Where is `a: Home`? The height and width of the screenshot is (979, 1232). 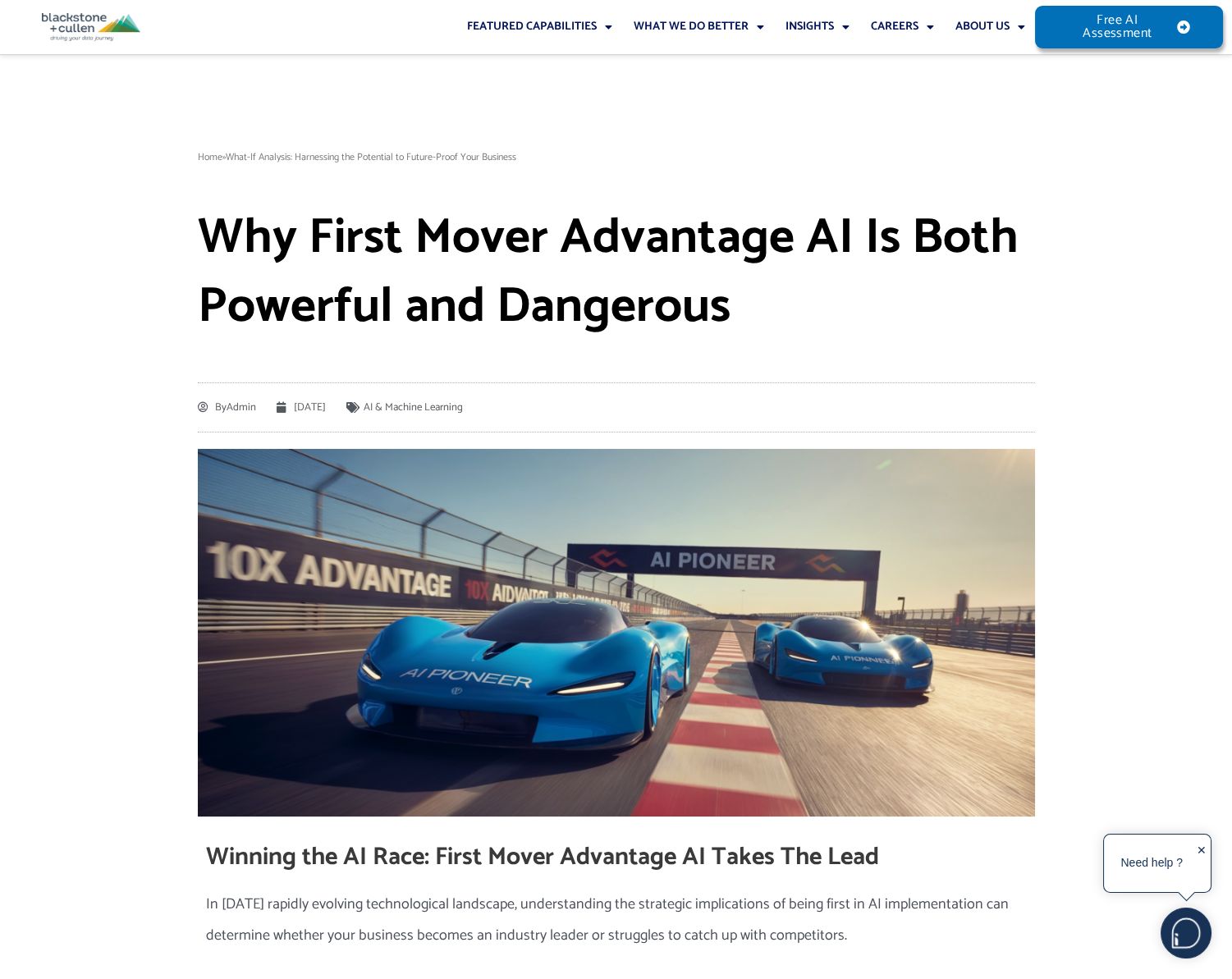
a: Home is located at coordinates (210, 157).